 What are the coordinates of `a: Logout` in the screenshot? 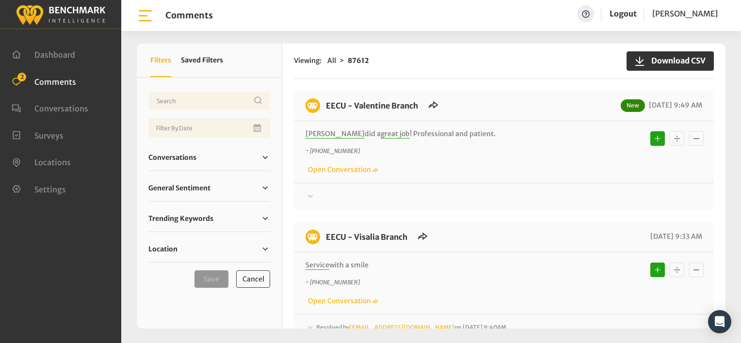 It's located at (623, 14).